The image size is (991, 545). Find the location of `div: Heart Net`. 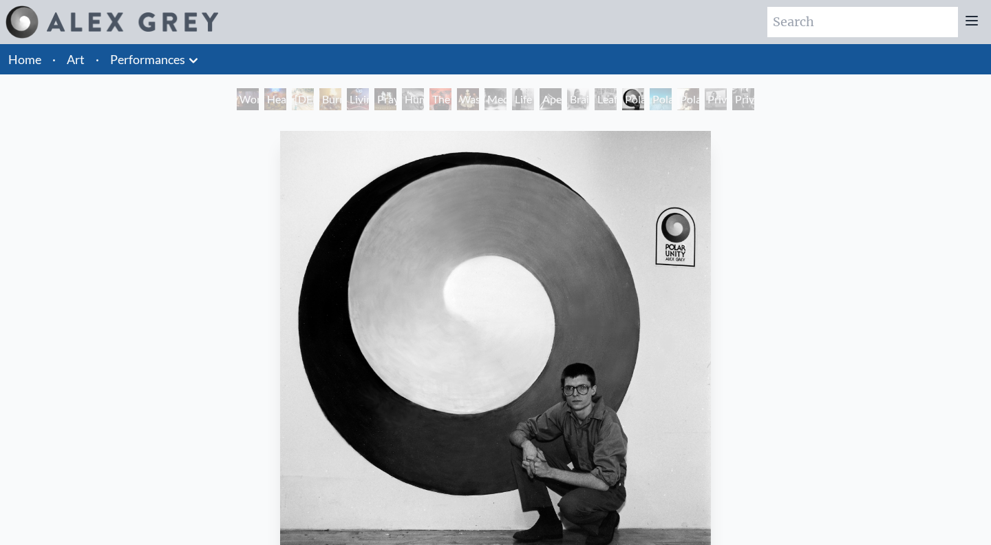

div: Heart Net is located at coordinates (275, 99).